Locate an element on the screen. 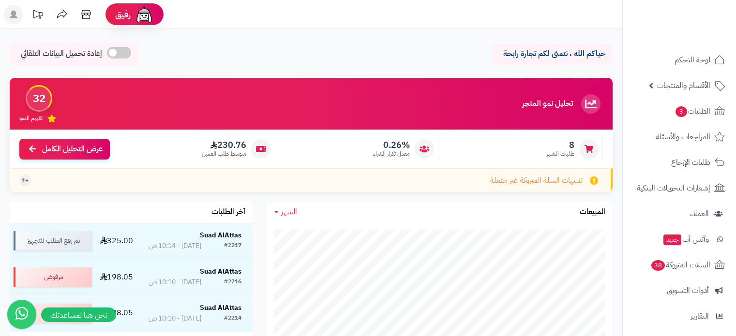 This screenshot has width=736, height=336. a: وآتس آبجديد is located at coordinates (679, 240).